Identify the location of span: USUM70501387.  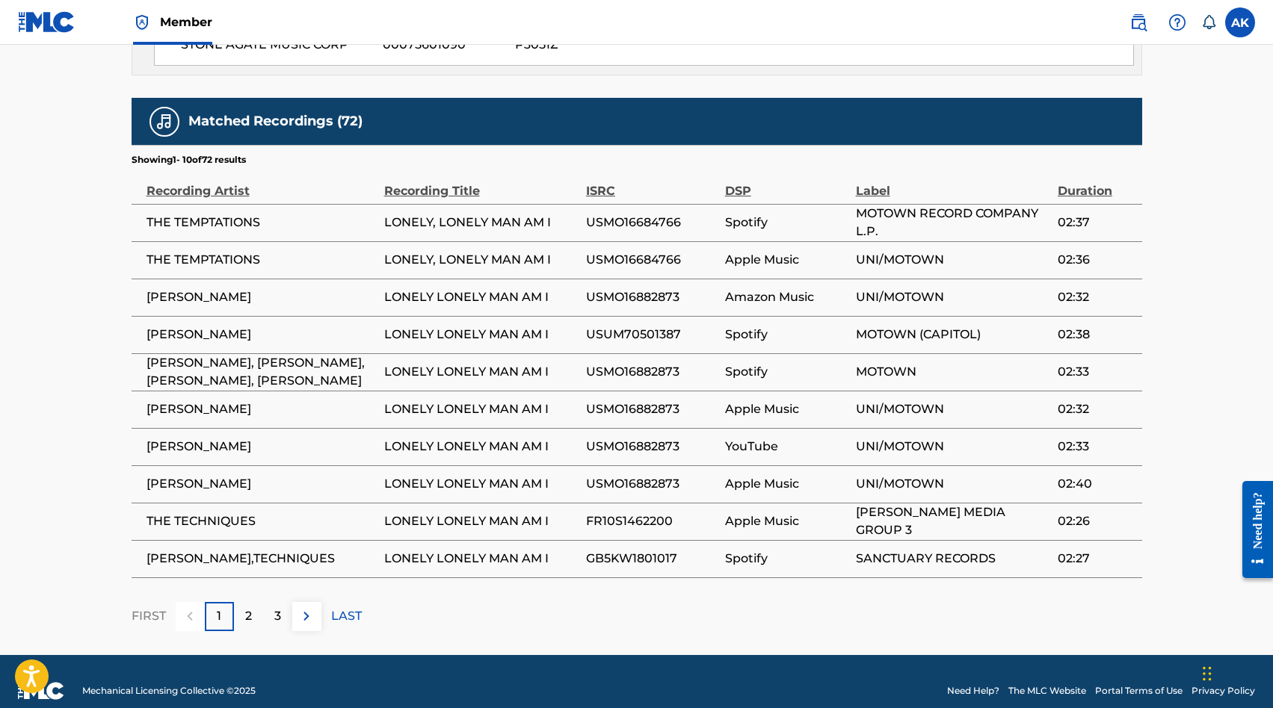
(652, 335).